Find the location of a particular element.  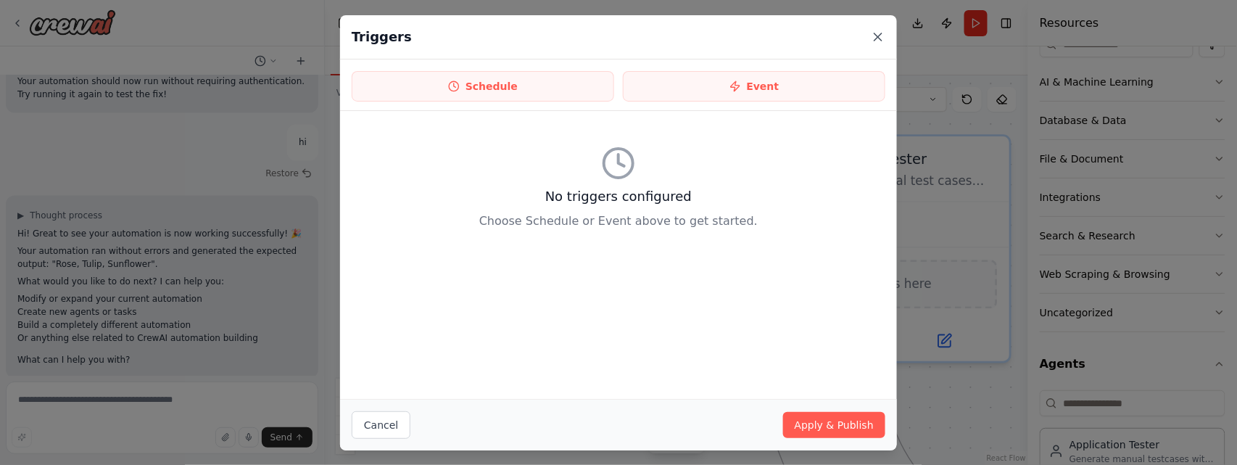

button: Schedule is located at coordinates (483, 86).